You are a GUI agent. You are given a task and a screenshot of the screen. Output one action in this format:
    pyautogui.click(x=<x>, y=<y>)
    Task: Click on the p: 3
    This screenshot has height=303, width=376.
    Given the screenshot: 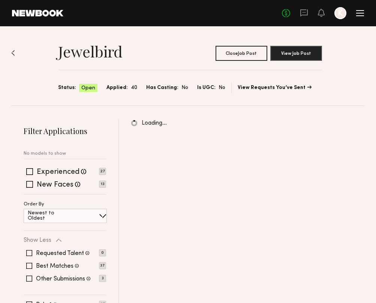 What is the action you would take?
    pyautogui.click(x=102, y=278)
    